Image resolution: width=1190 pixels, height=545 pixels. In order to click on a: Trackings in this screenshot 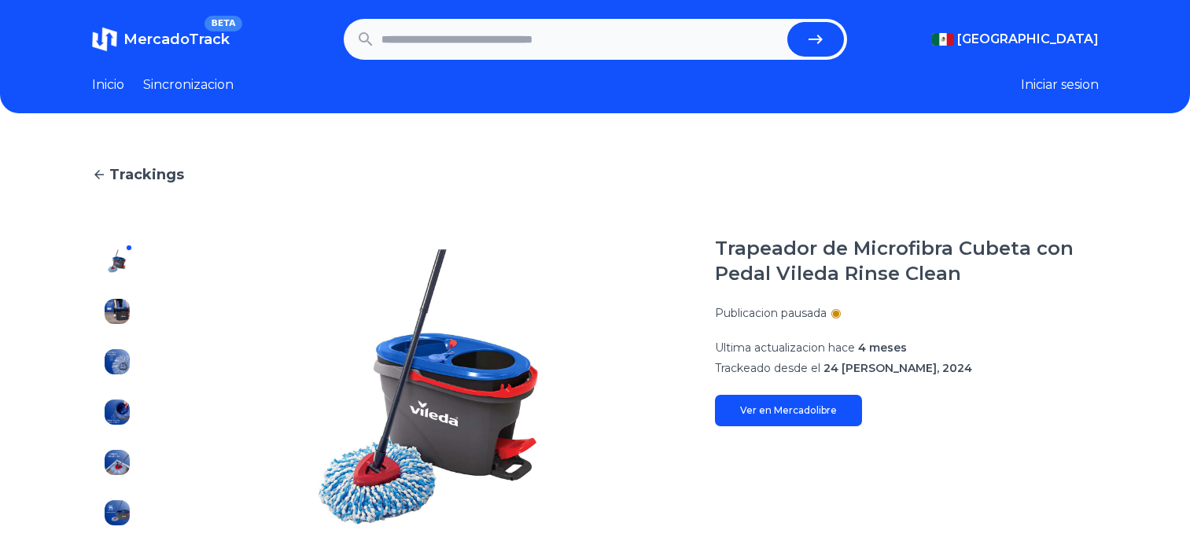, I will do `click(595, 175)`.